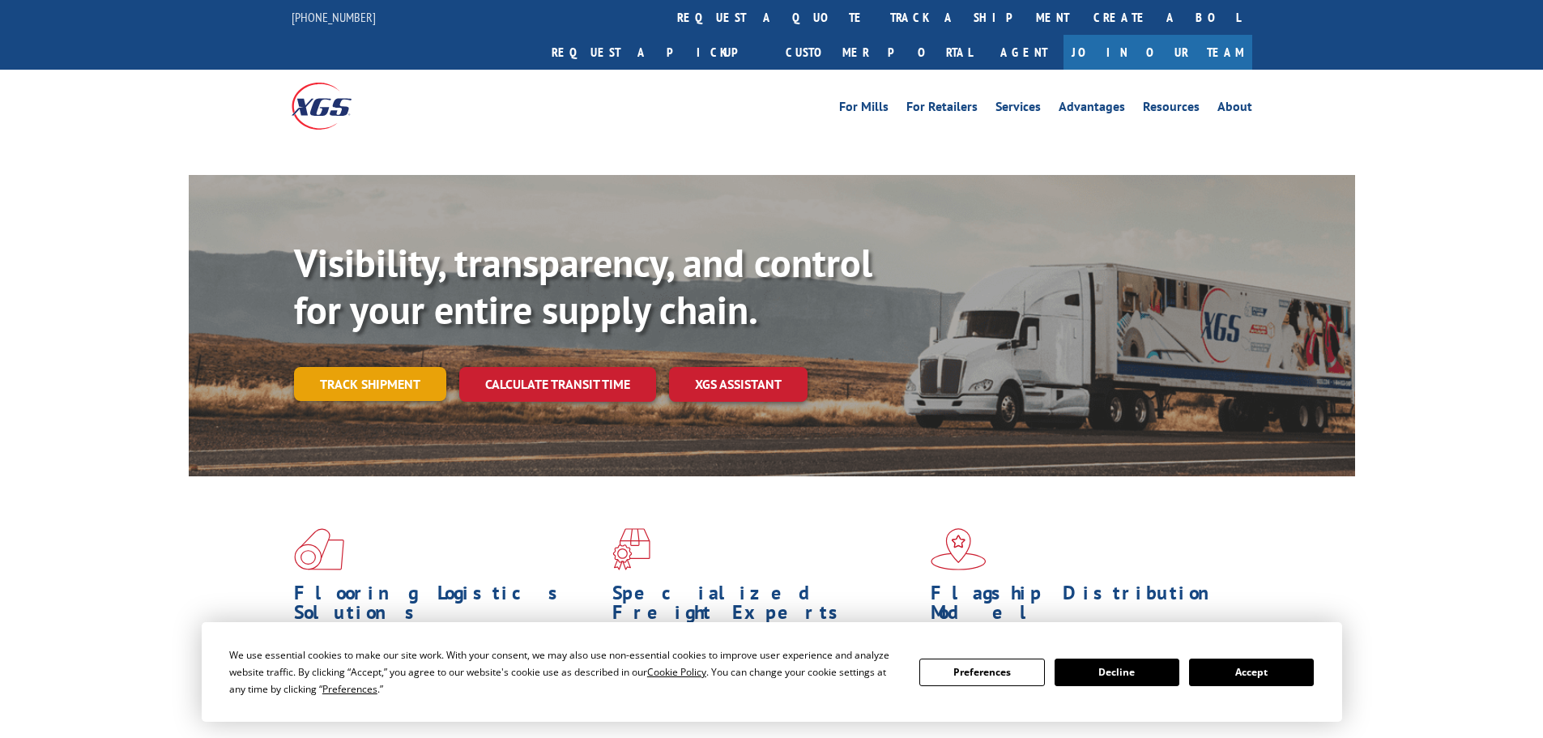  I want to click on a: Agent, so click(1024, 52).